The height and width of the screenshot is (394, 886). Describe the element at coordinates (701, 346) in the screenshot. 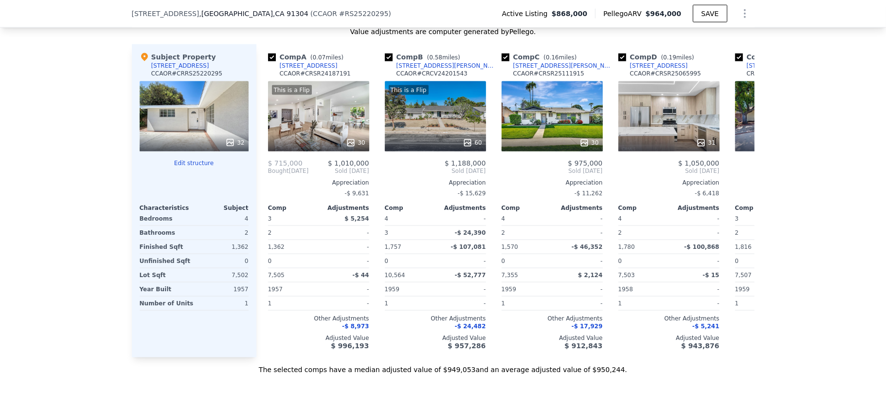

I see `span: $ 943,876` at that location.